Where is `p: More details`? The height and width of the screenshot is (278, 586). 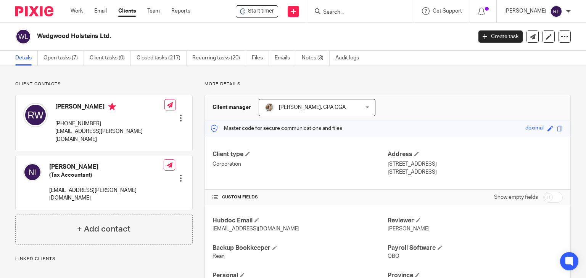 p: More details is located at coordinates (387, 84).